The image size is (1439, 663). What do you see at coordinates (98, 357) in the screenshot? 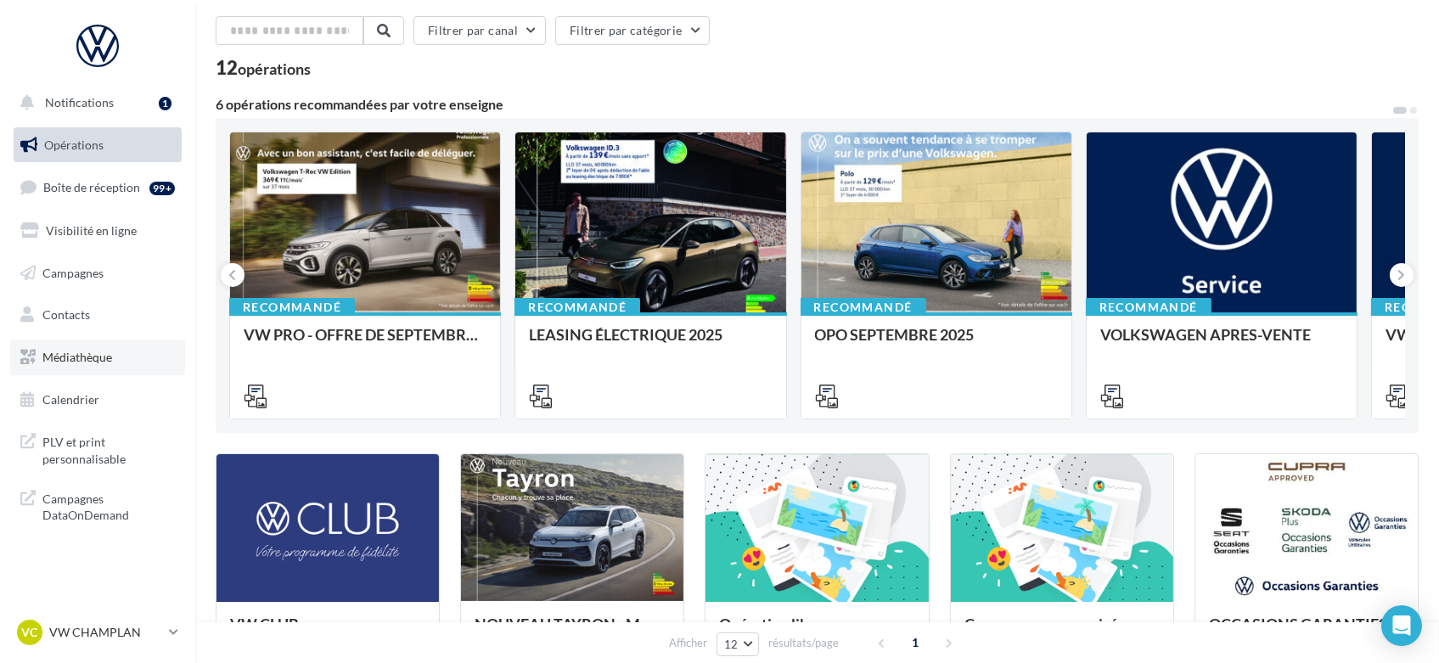
I see `a: Médiathèque` at bounding box center [98, 357].